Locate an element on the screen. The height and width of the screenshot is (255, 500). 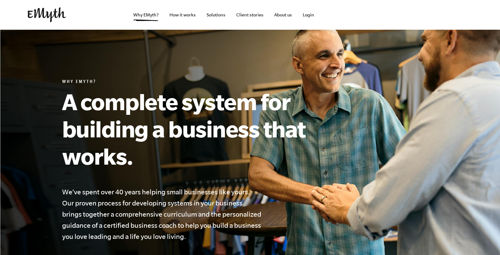
h4: We’ve spent over 40 years helping small businesses like yours. Our proven process for developing ... is located at coordinates (162, 214).